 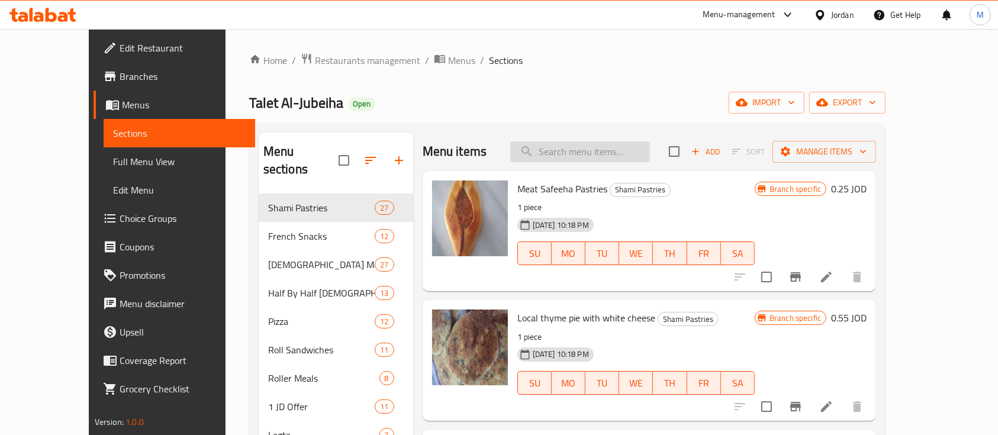 I want to click on button: SU, so click(x=535, y=253).